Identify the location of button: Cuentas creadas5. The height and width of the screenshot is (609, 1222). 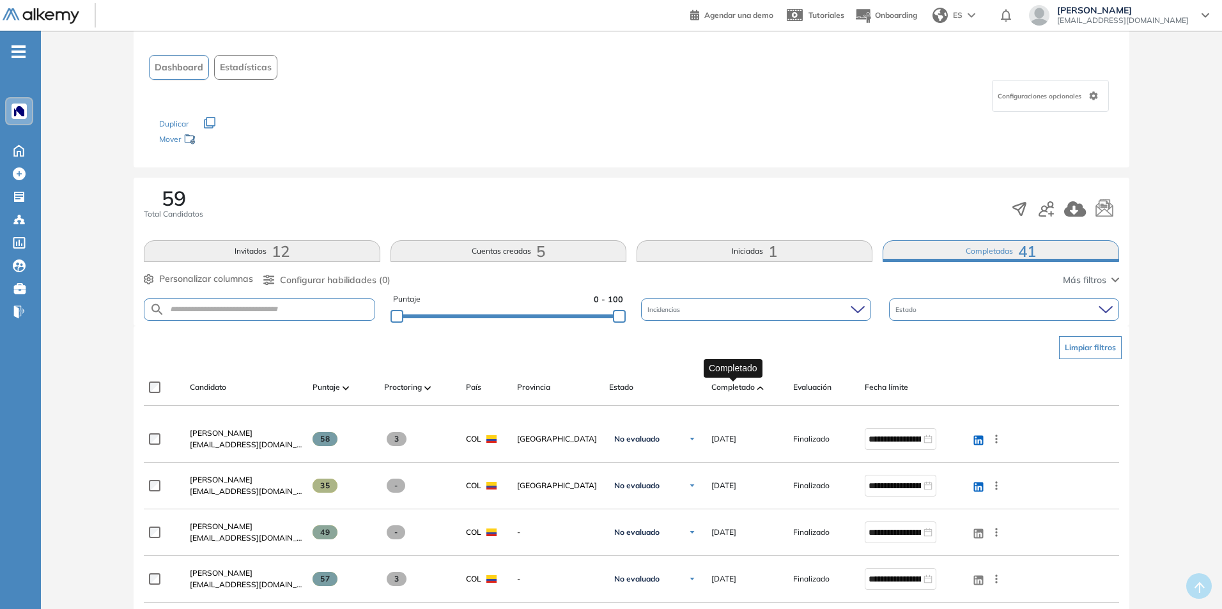
(508, 251).